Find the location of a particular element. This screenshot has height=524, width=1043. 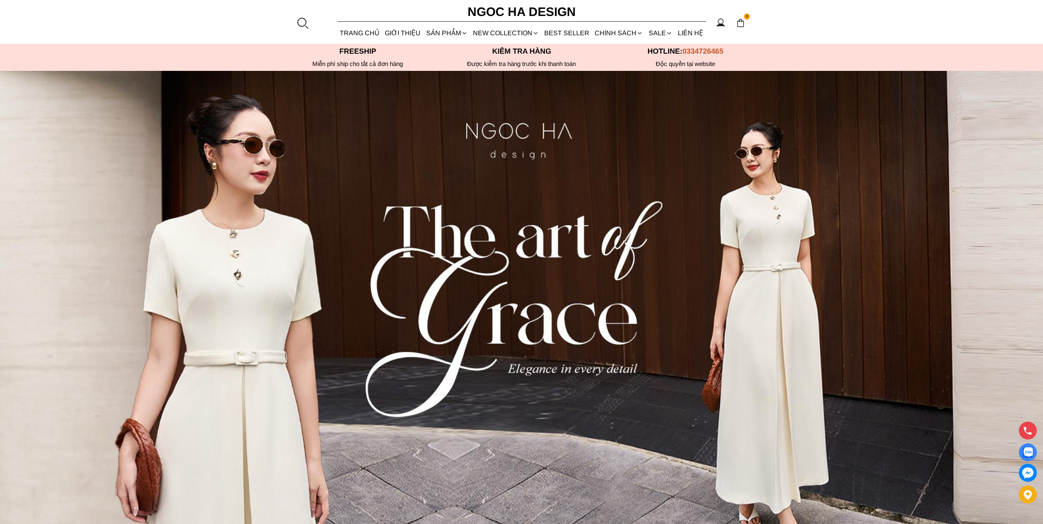

h6: Ngoc Ha Design is located at coordinates (522, 12).